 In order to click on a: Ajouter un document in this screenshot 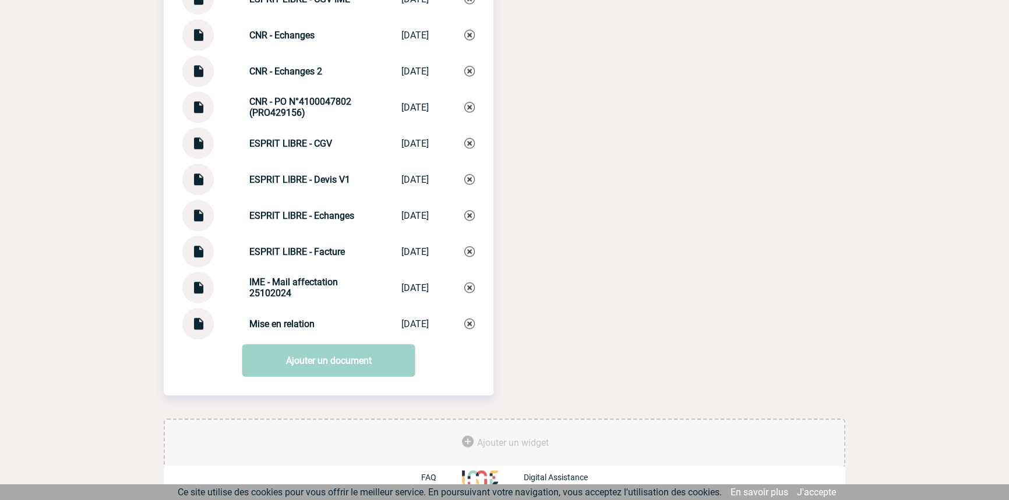, I will do `click(328, 360)`.